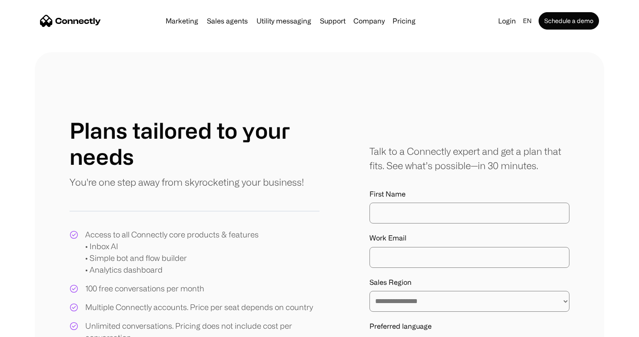  Describe the element at coordinates (70, 21) in the screenshot. I see `a: home` at that location.